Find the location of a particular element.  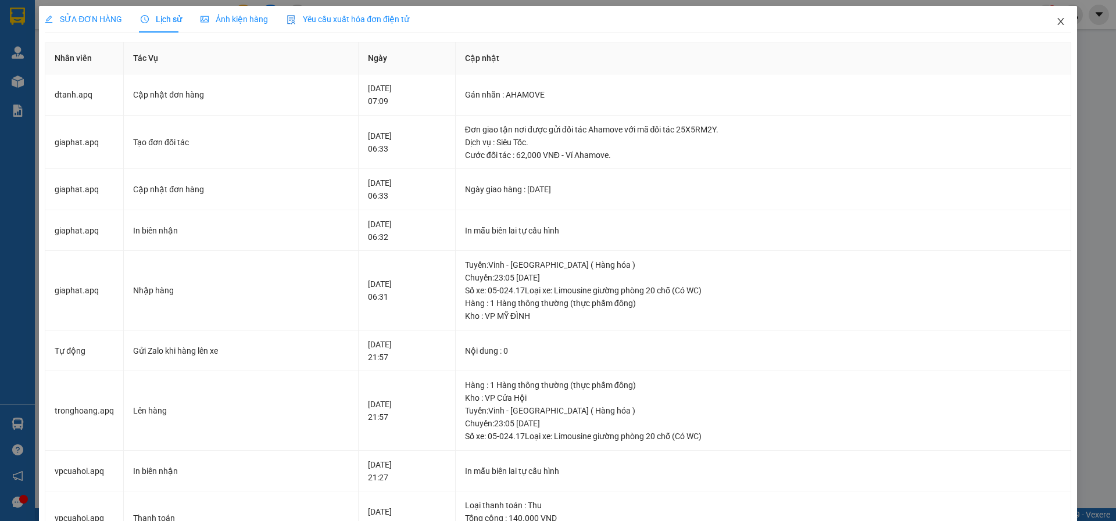

div: Nội dung : 0 is located at coordinates (763, 351).